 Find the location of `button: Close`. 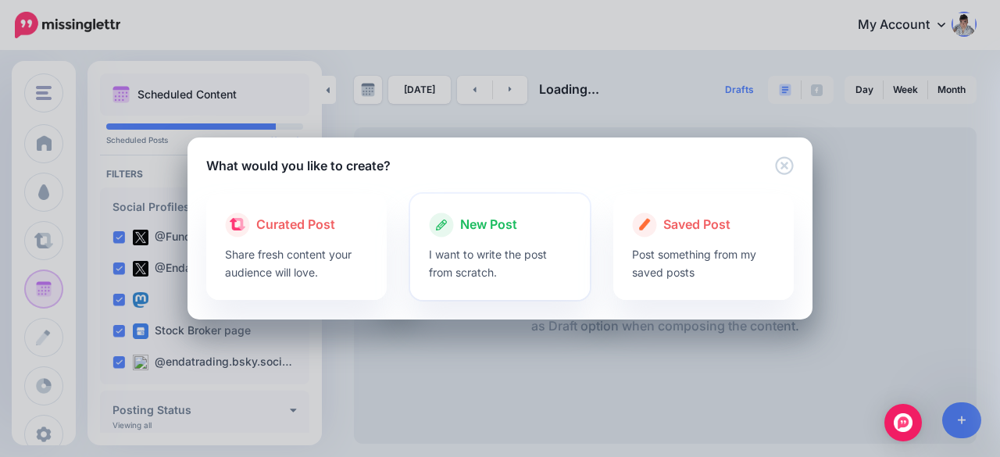

button: Close is located at coordinates (784, 166).